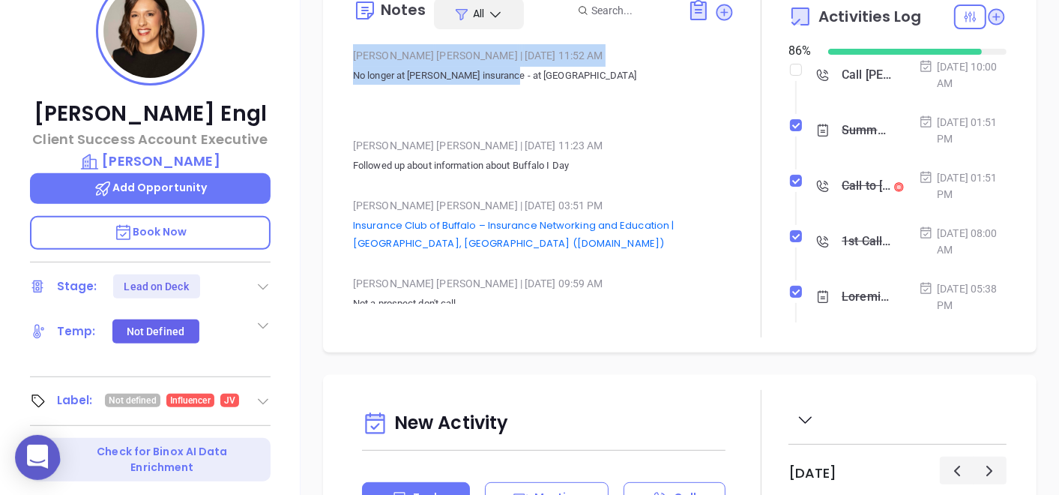 This screenshot has height=495, width=1059. I want to click on span: Book Now, so click(151, 232).